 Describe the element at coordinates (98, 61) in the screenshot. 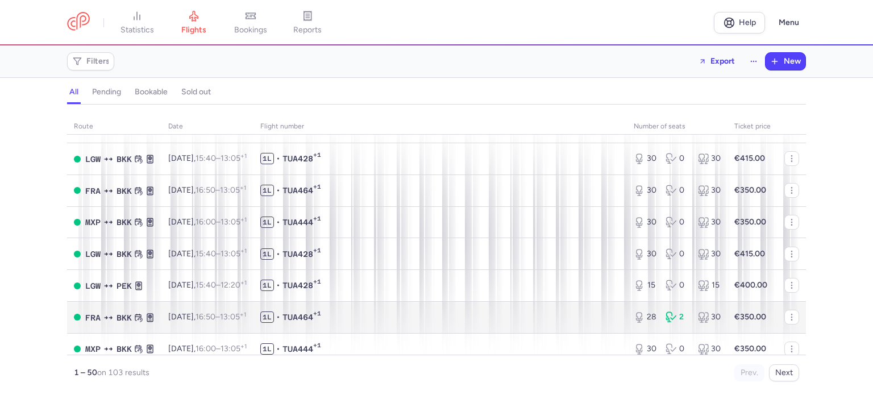

I see `span: Filters` at that location.